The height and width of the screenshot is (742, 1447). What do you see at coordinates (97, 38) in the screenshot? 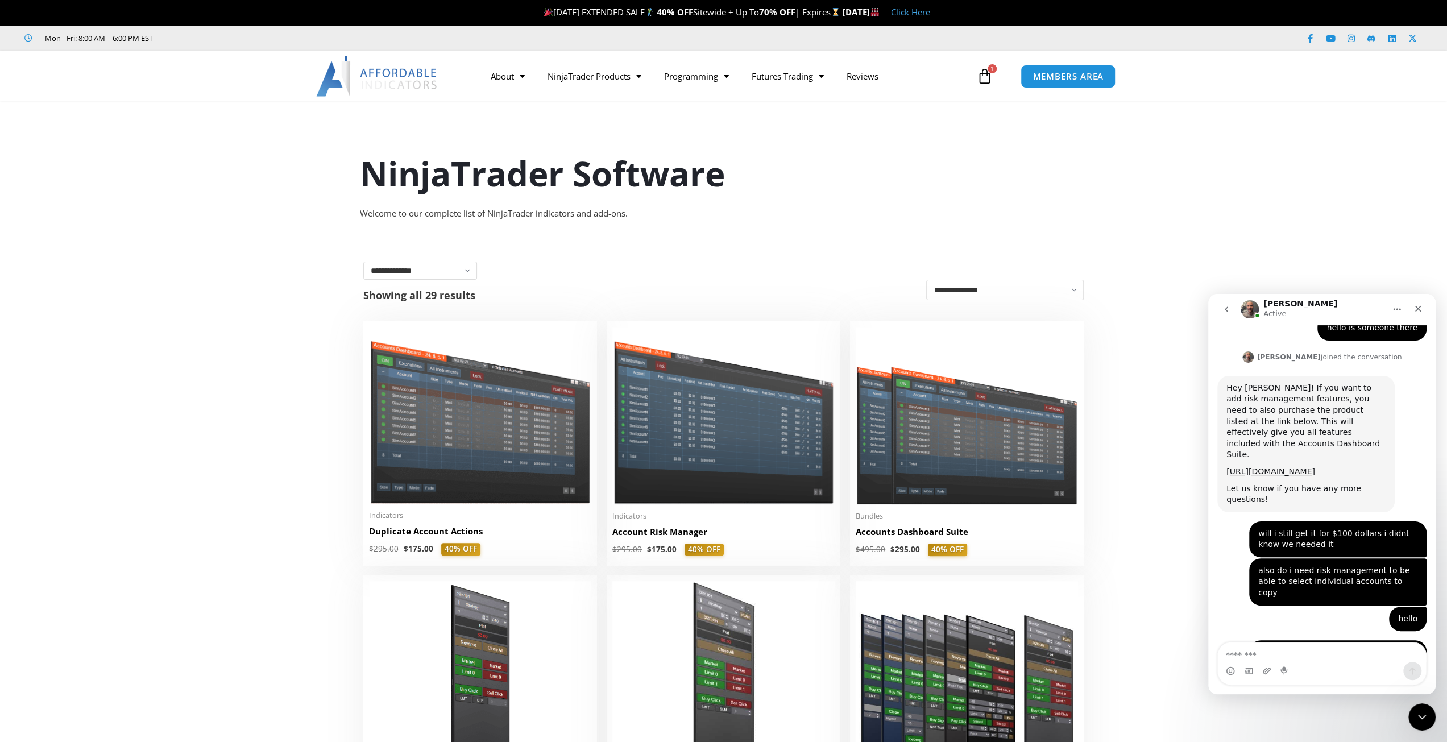
I see `span: Mon - Fri: 8:00 AM – 6:00 PM EST` at bounding box center [97, 38].